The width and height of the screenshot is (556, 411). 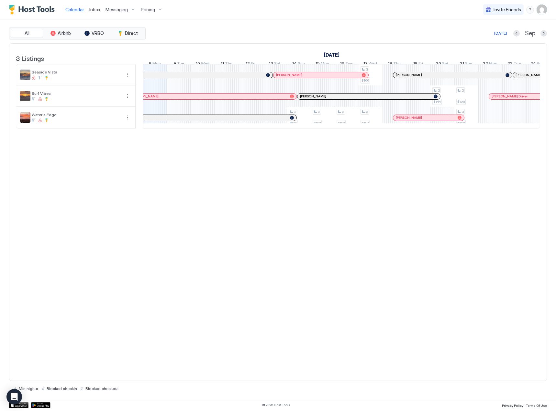 I want to click on a: September 12, 2025, so click(x=251, y=64).